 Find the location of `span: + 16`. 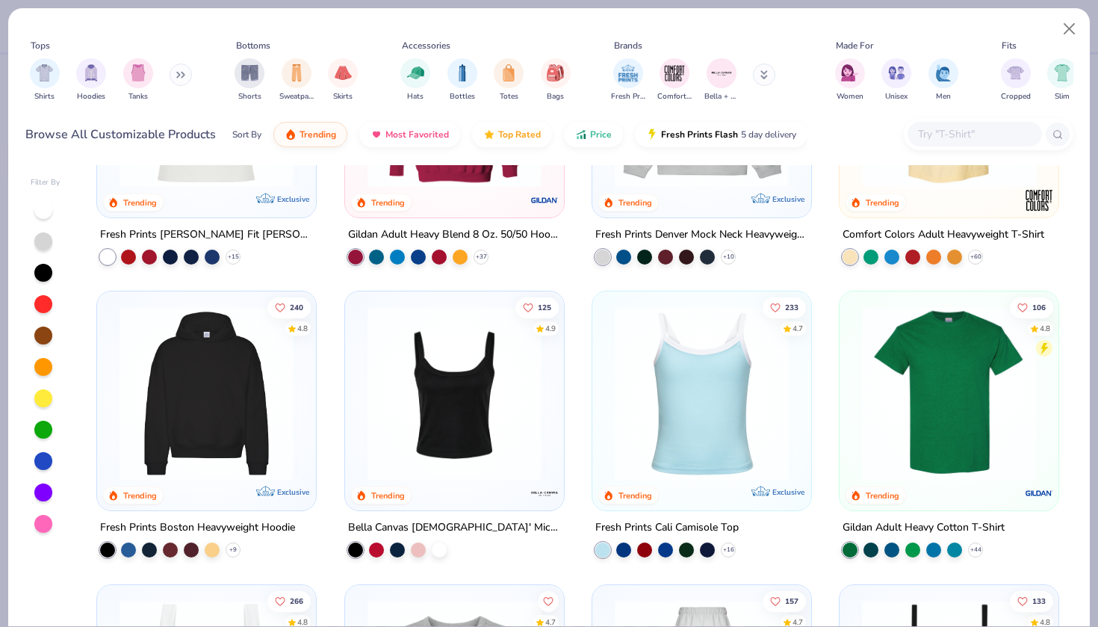

span: + 16 is located at coordinates (728, 550).